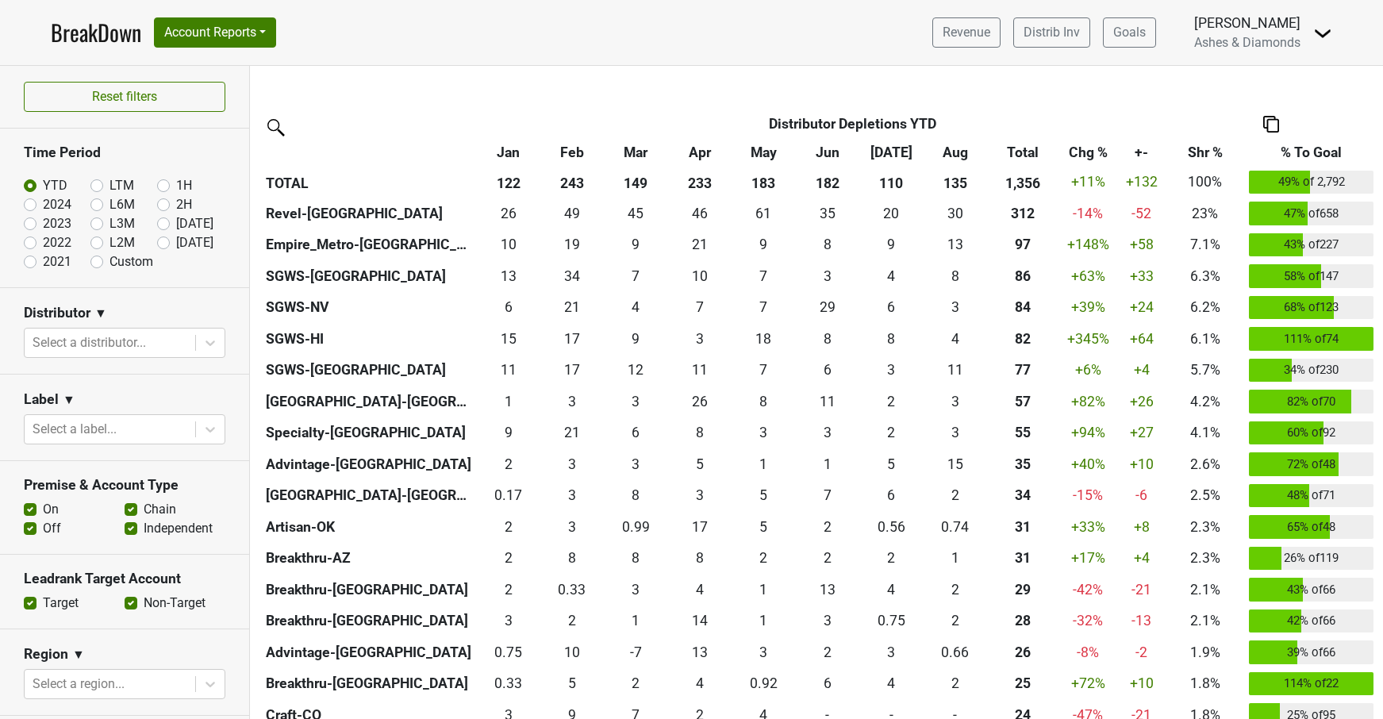 The width and height of the screenshot is (1383, 719). What do you see at coordinates (508, 402) in the screenshot?
I see `div: 1` at bounding box center [508, 402].